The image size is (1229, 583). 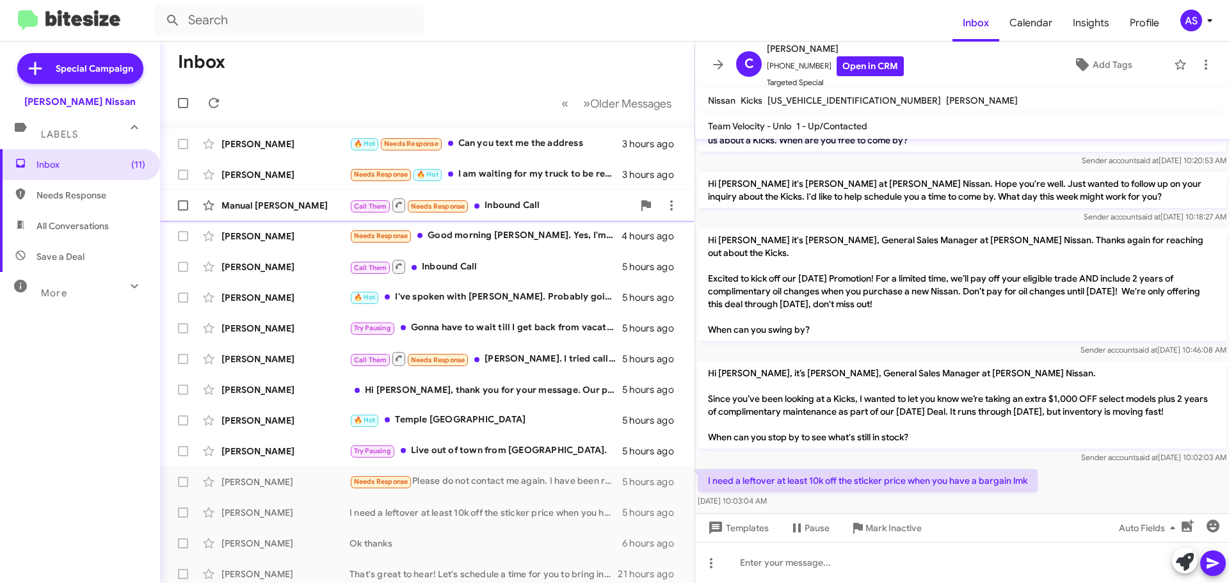 I want to click on div: AS, so click(x=1191, y=20).